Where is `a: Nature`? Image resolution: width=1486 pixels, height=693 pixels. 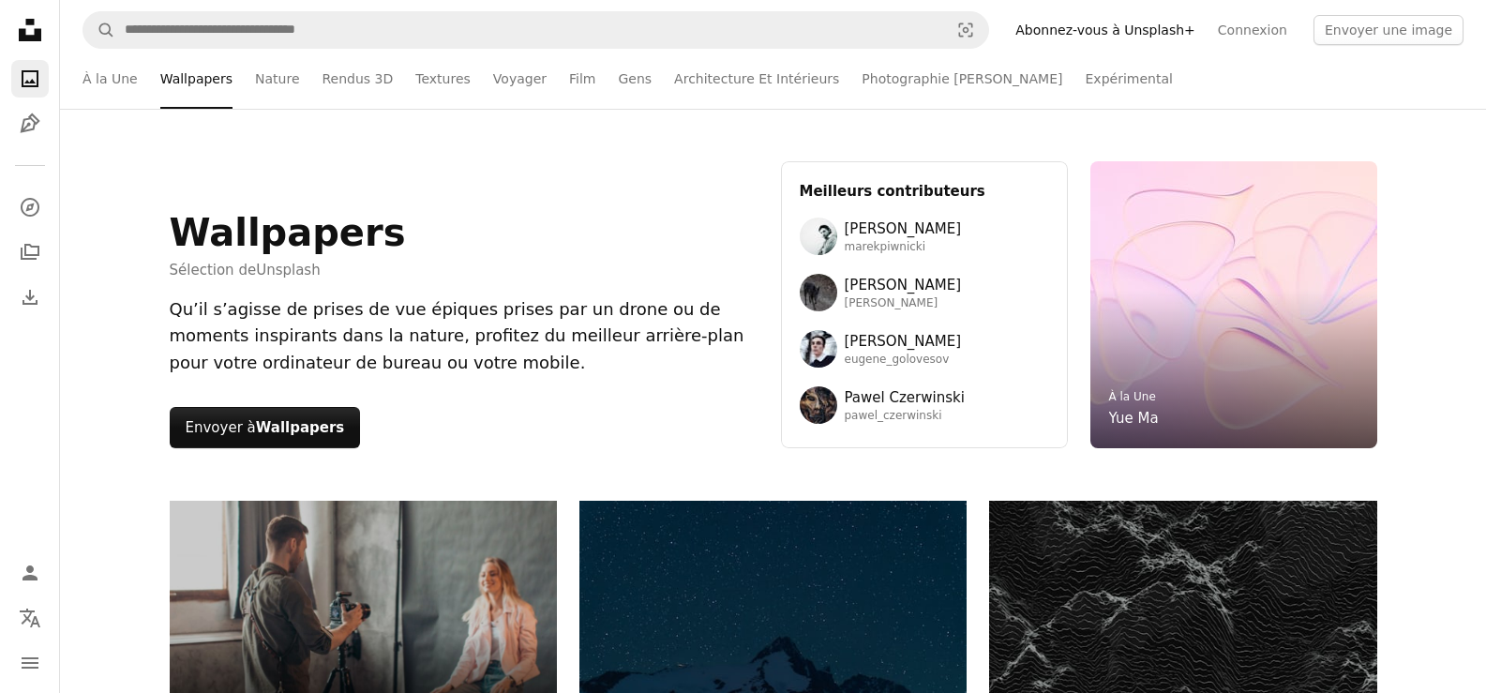
a: Nature is located at coordinates (277, 79).